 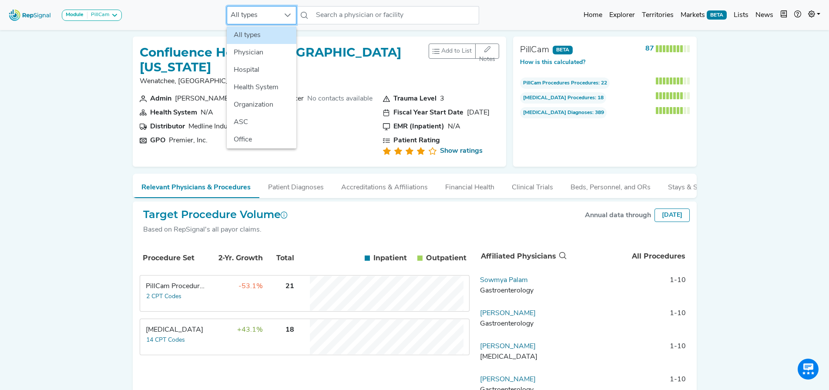 What do you see at coordinates (565, 83) in the screenshot?
I see `span: : 22` at bounding box center [565, 83].